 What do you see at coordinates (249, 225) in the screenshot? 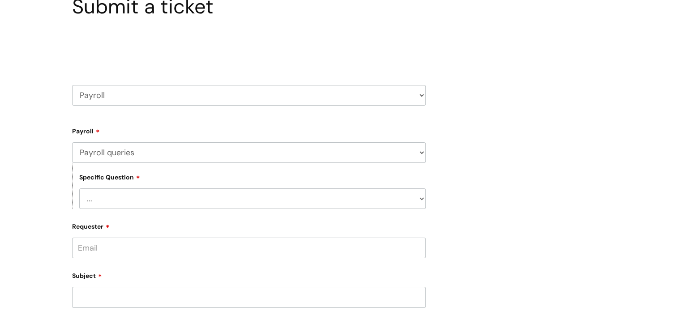
I see `label: Requester` at bounding box center [249, 225].